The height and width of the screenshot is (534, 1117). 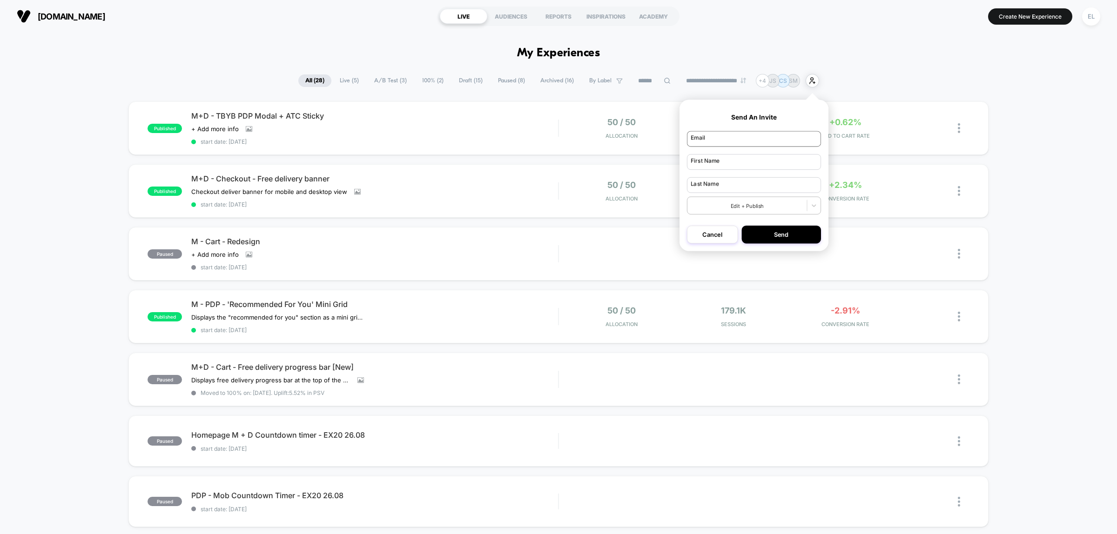 I want to click on span: All ( 28 ), so click(x=315, y=80).